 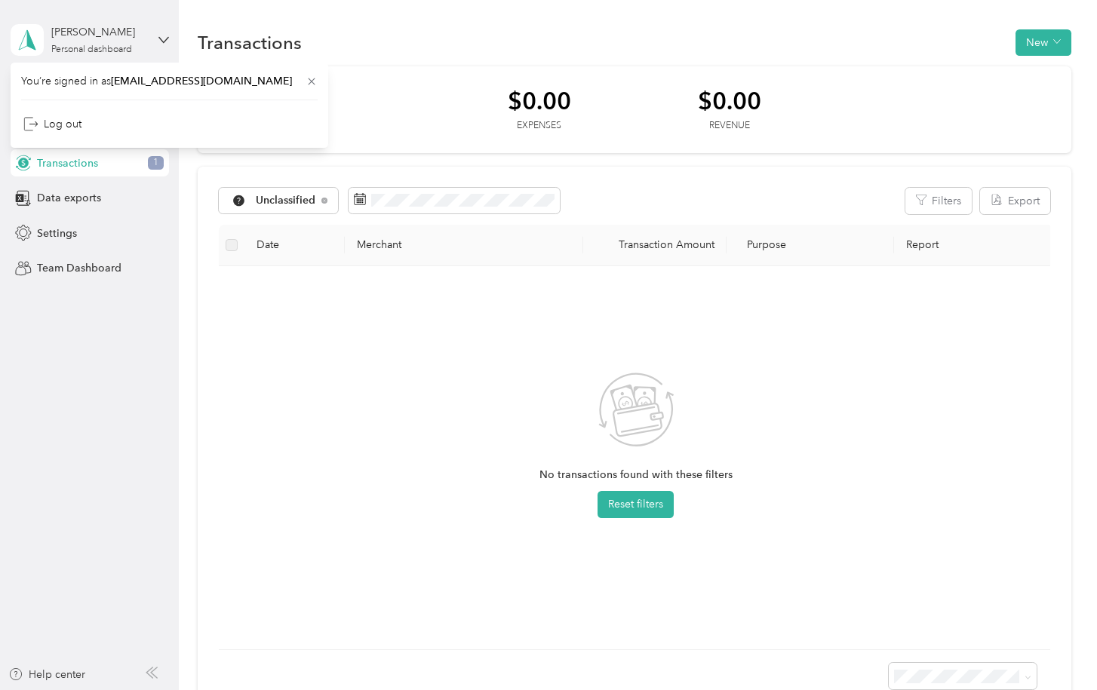 What do you see at coordinates (250, 42) in the screenshot?
I see `h1: Transactions` at bounding box center [250, 42].